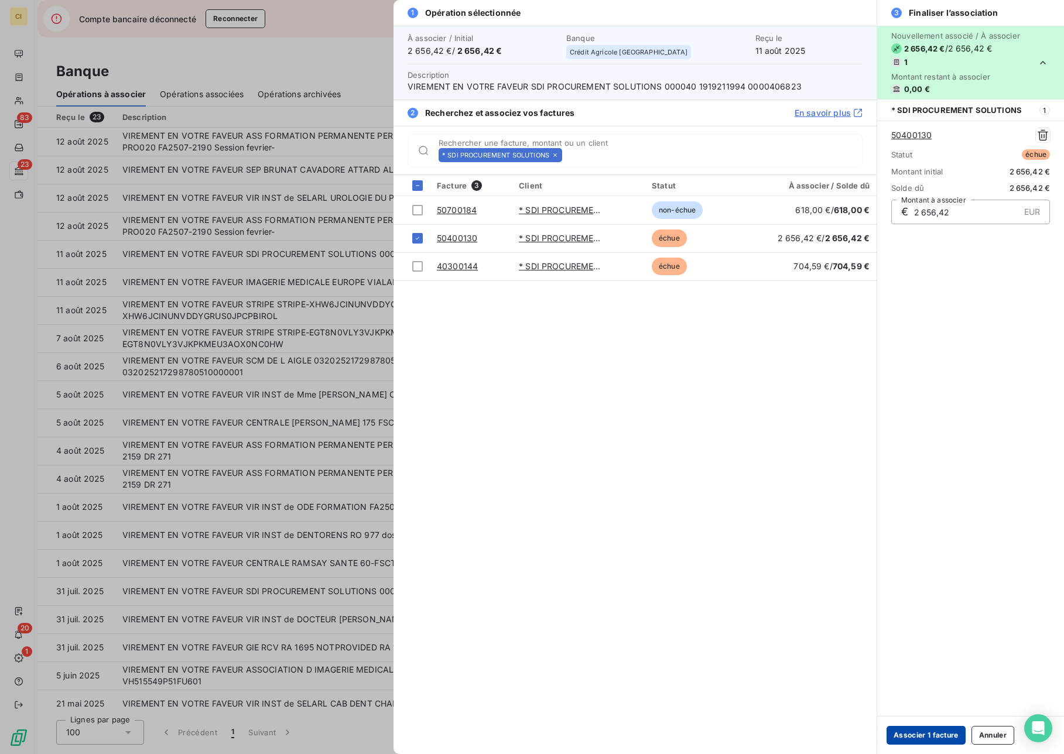 The image size is (1064, 754). What do you see at coordinates (908, 188) in the screenshot?
I see `span: Solde dû` at bounding box center [908, 188].